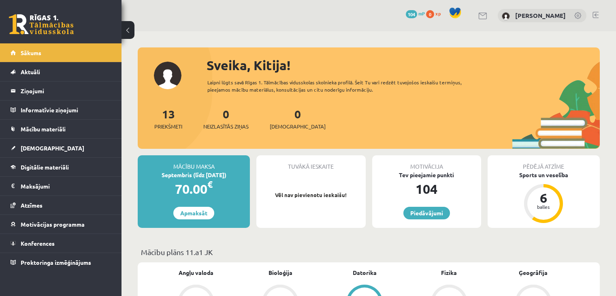 The height and width of the screenshot is (296, 616). What do you see at coordinates (31, 53) in the screenshot?
I see `span: Sākums` at bounding box center [31, 53].